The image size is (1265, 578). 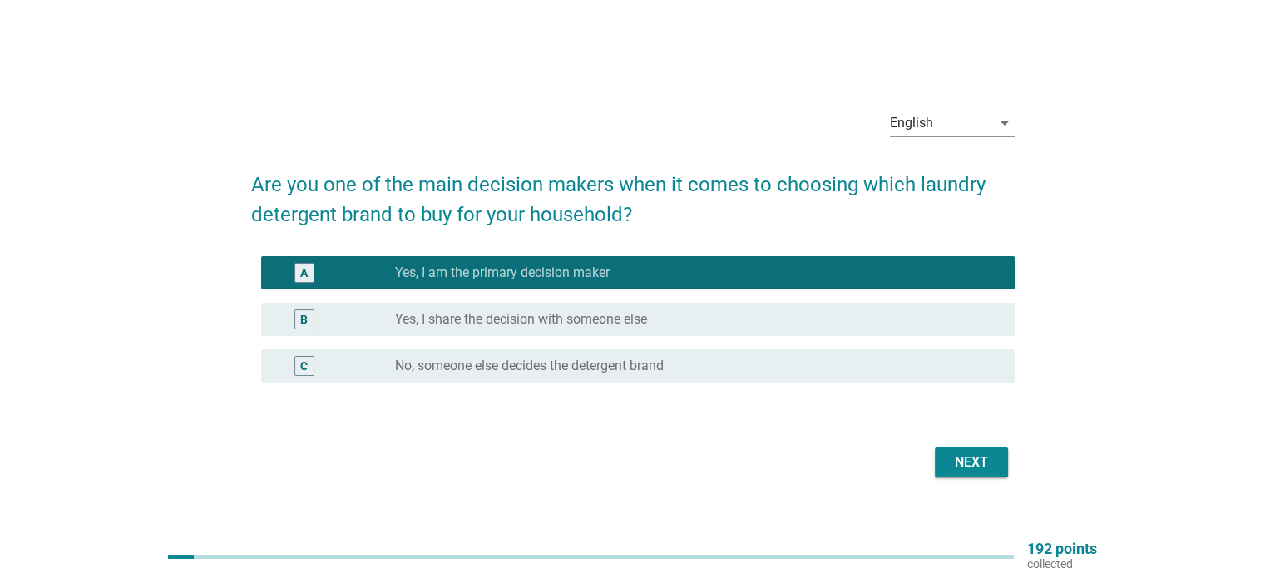 I want to click on h2: Are you one of the main decision makers when it comes to choosing which laundry detergent brand t..., so click(x=633, y=191).